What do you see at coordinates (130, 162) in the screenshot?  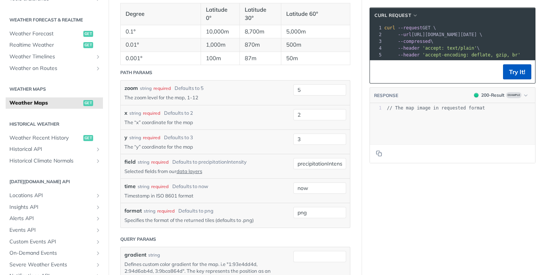 I see `label: field` at bounding box center [130, 162].